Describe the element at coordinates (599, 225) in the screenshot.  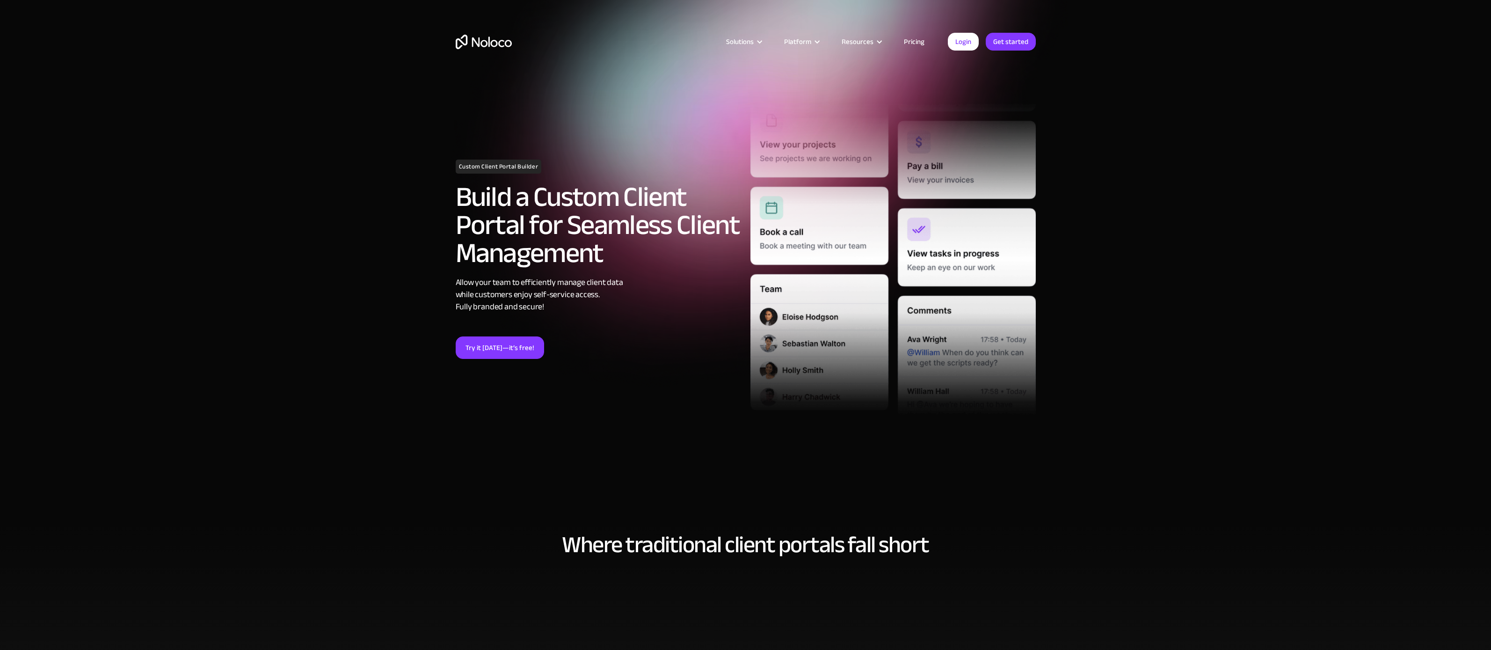
I see `h2: Build a Custom Client Portal for Seamless Client Management` at that location.